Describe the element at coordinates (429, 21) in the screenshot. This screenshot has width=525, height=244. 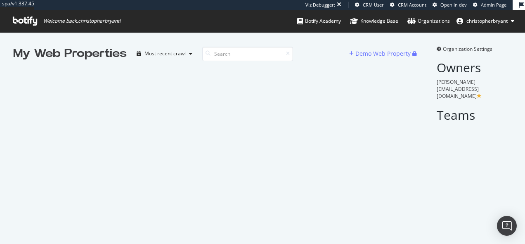
I see `a: Organizations` at that location.